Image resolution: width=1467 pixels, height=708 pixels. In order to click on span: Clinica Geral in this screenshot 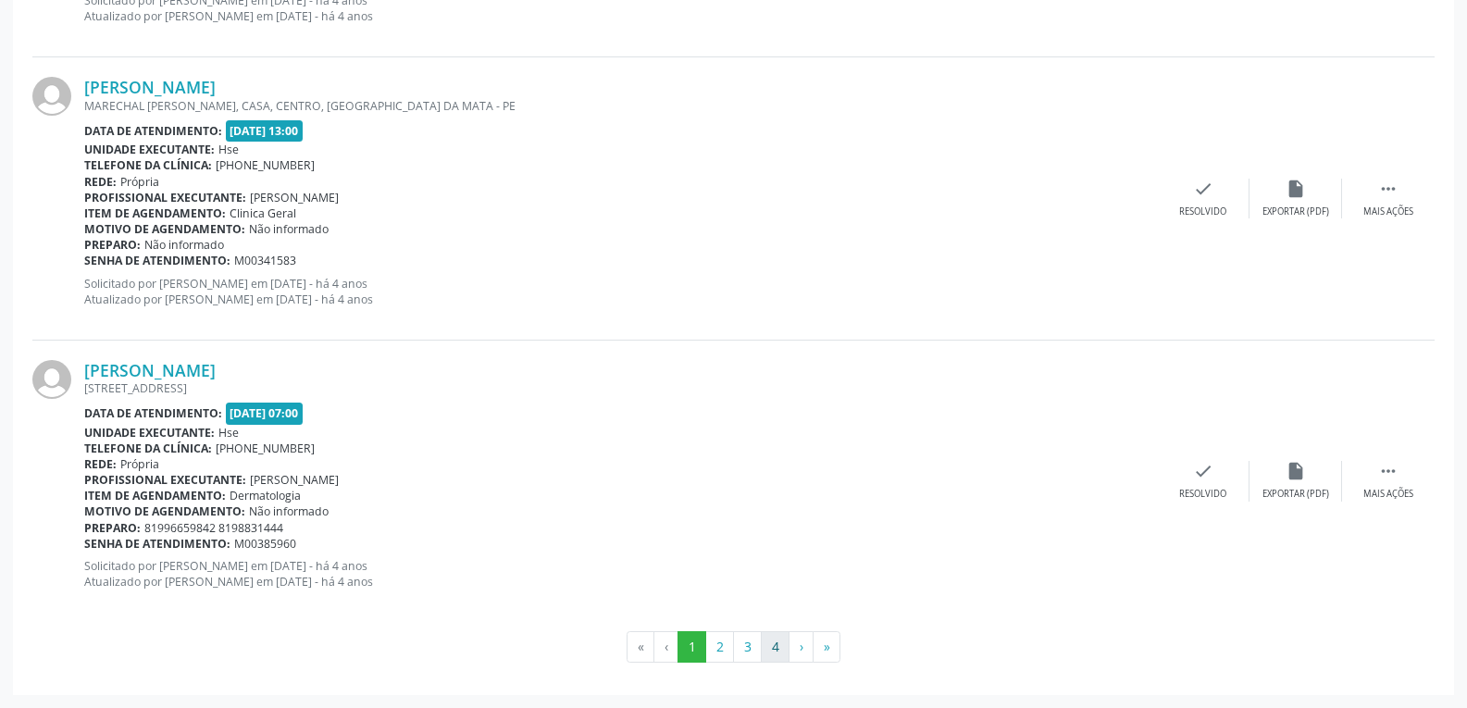, I will do `click(263, 213)`.